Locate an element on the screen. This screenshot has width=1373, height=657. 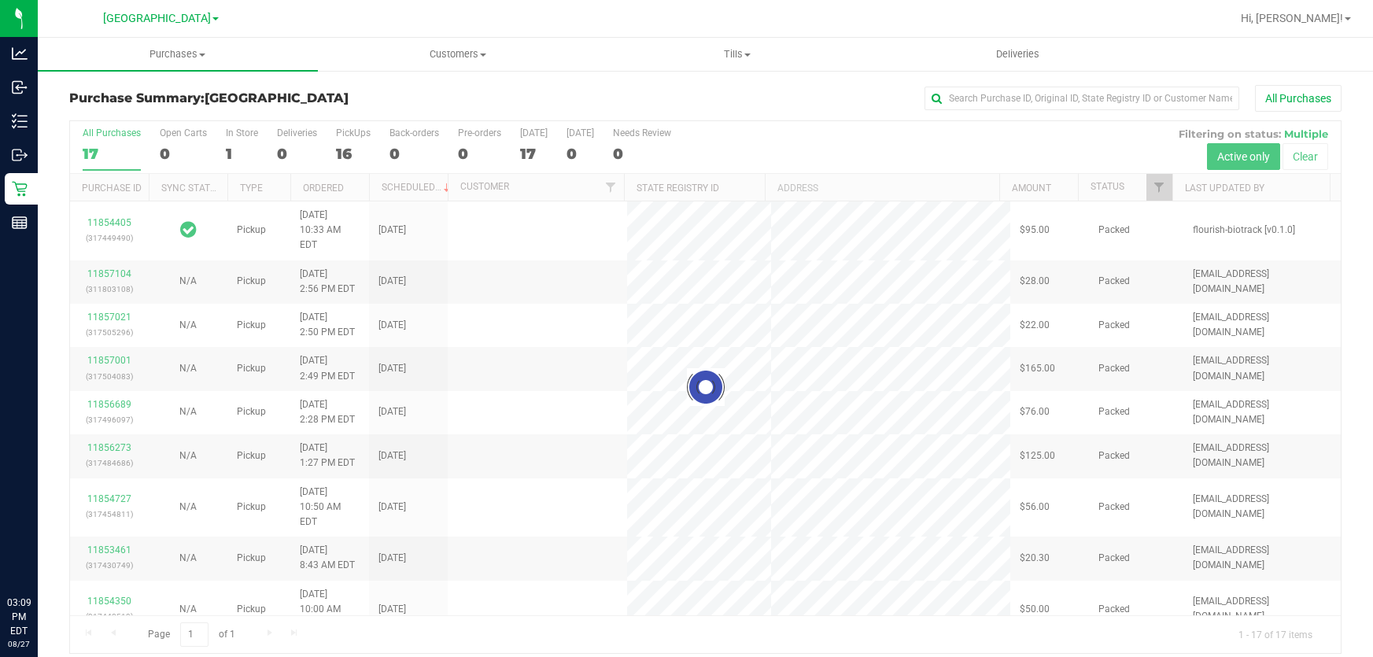
p: 08/27 is located at coordinates (19, 644).